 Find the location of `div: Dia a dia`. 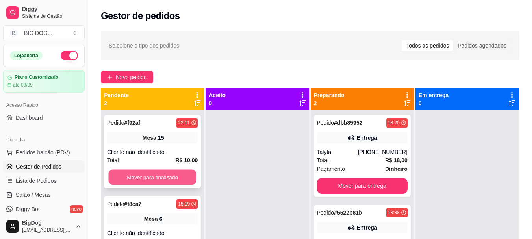

div: Dia a dia is located at coordinates (44, 140).